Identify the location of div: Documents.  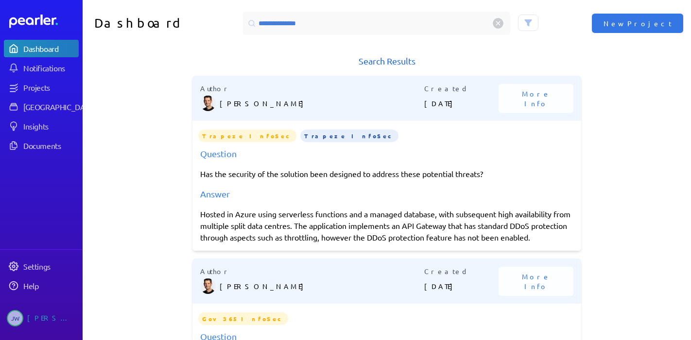
(51, 146).